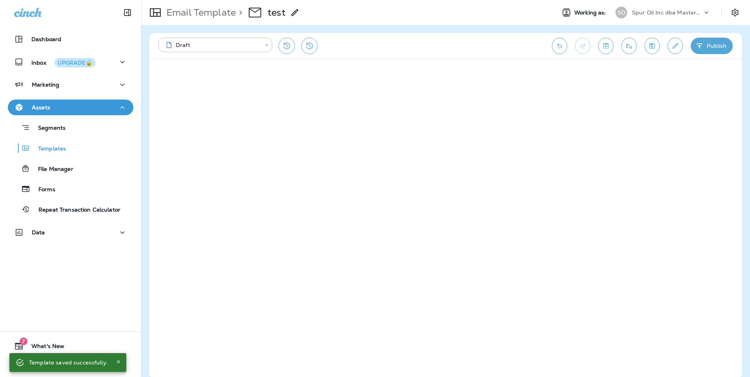 This screenshot has width=750, height=377. What do you see at coordinates (71, 85) in the screenshot?
I see `button: Marketing` at bounding box center [71, 85].